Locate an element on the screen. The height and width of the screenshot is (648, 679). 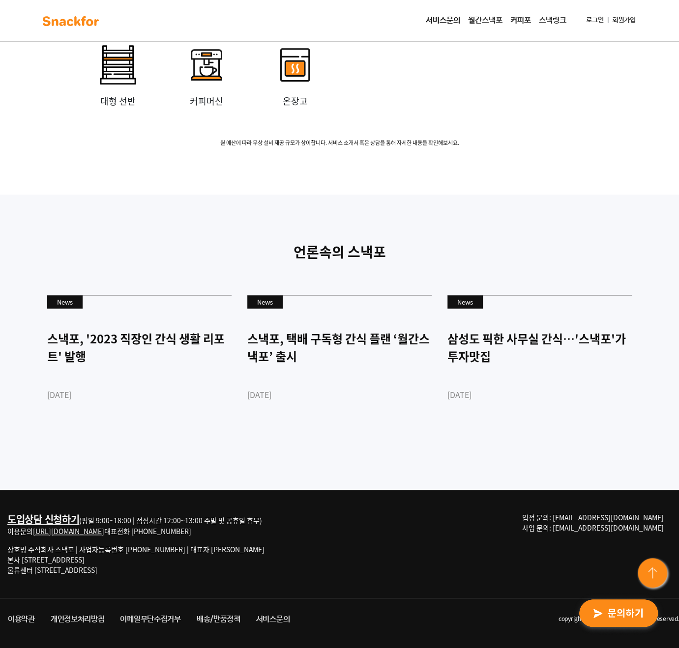
li: copyright ⓒ 2021 snackfor all rights reserved. is located at coordinates (488, 620).